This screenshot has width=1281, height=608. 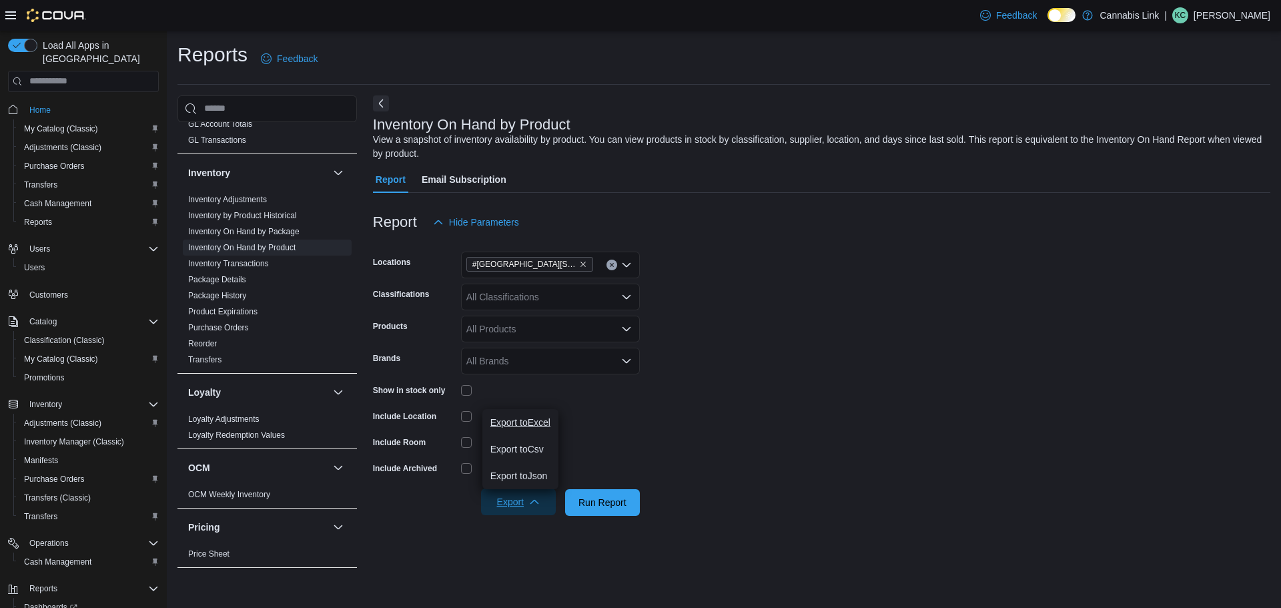 What do you see at coordinates (54, 166) in the screenshot?
I see `a: Purchase Orders` at bounding box center [54, 166].